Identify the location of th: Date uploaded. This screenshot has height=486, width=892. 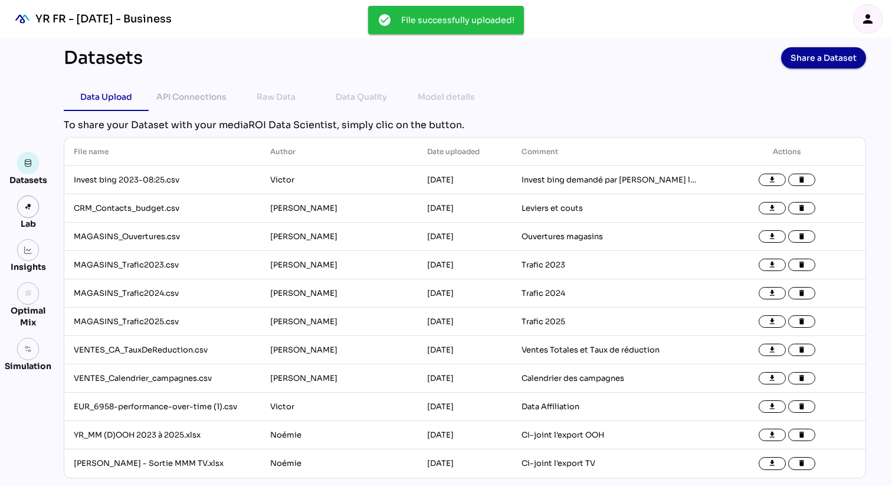
(465, 152).